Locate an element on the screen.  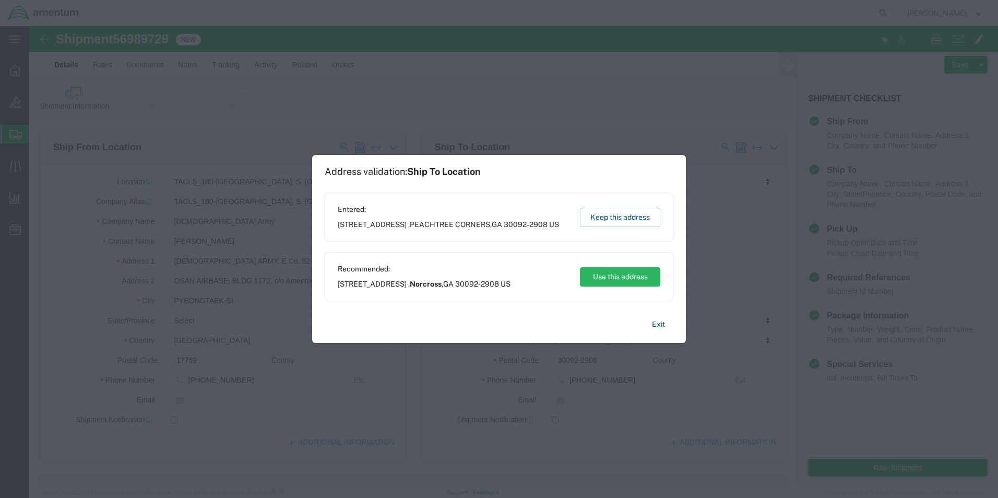
span: PEACHTREE CORNERS is located at coordinates (450, 224).